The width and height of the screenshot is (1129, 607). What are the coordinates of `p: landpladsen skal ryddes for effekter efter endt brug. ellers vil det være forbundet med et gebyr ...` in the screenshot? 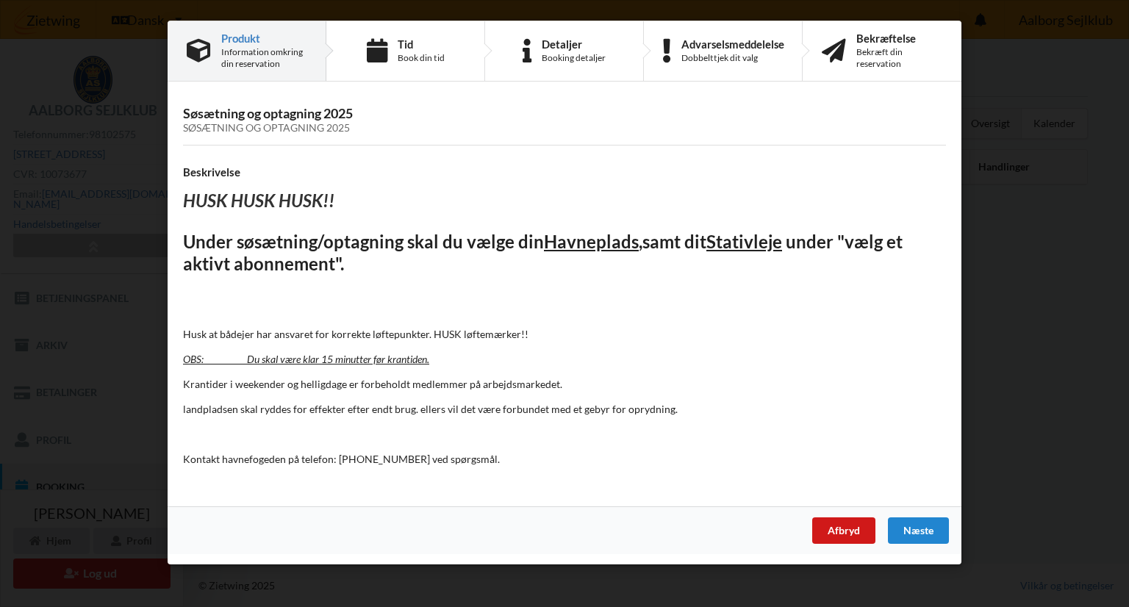 It's located at (564, 409).